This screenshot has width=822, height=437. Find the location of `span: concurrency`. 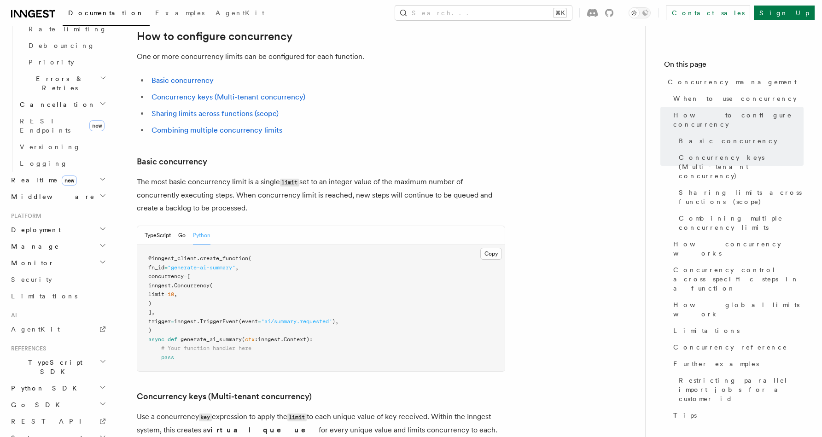

span: concurrency is located at coordinates (166, 276).